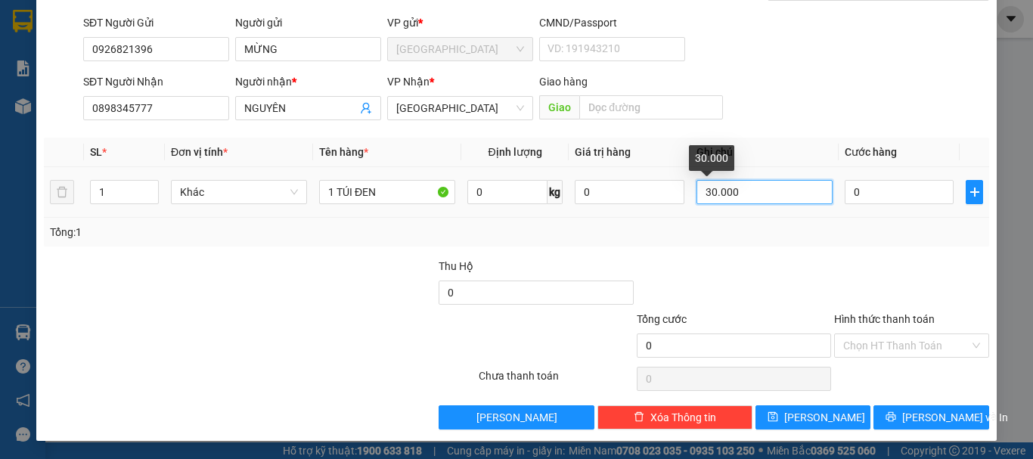 This screenshot has width=1033, height=459. I want to click on button: delete, so click(62, 192).